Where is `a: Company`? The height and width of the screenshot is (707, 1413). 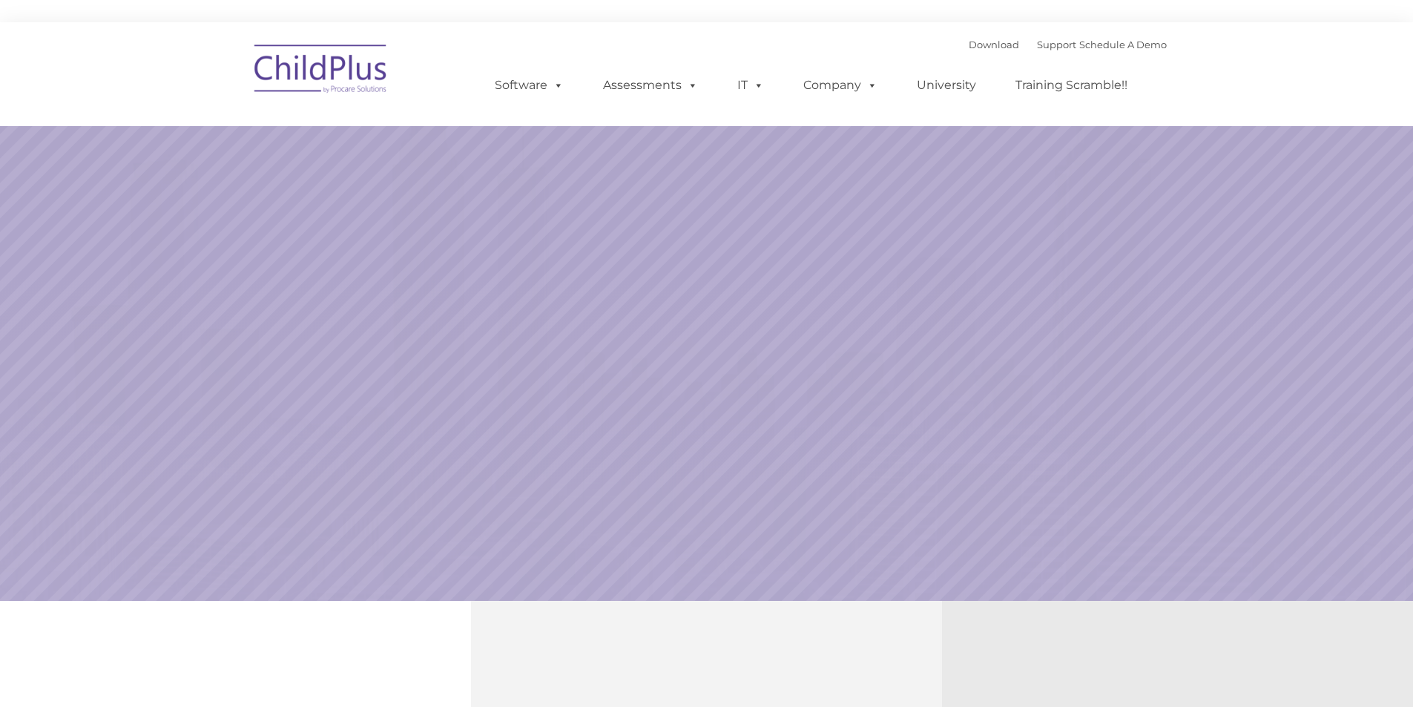 a: Company is located at coordinates (840, 85).